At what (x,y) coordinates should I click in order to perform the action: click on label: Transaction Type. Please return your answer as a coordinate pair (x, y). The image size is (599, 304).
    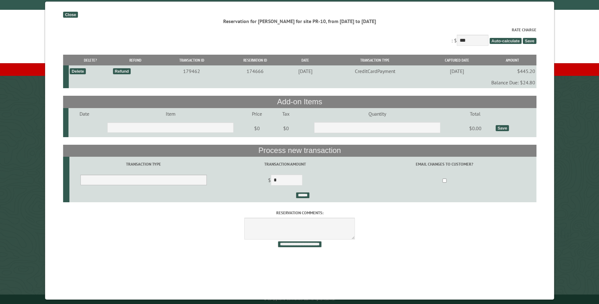
    Looking at the image, I should click on (143, 164).